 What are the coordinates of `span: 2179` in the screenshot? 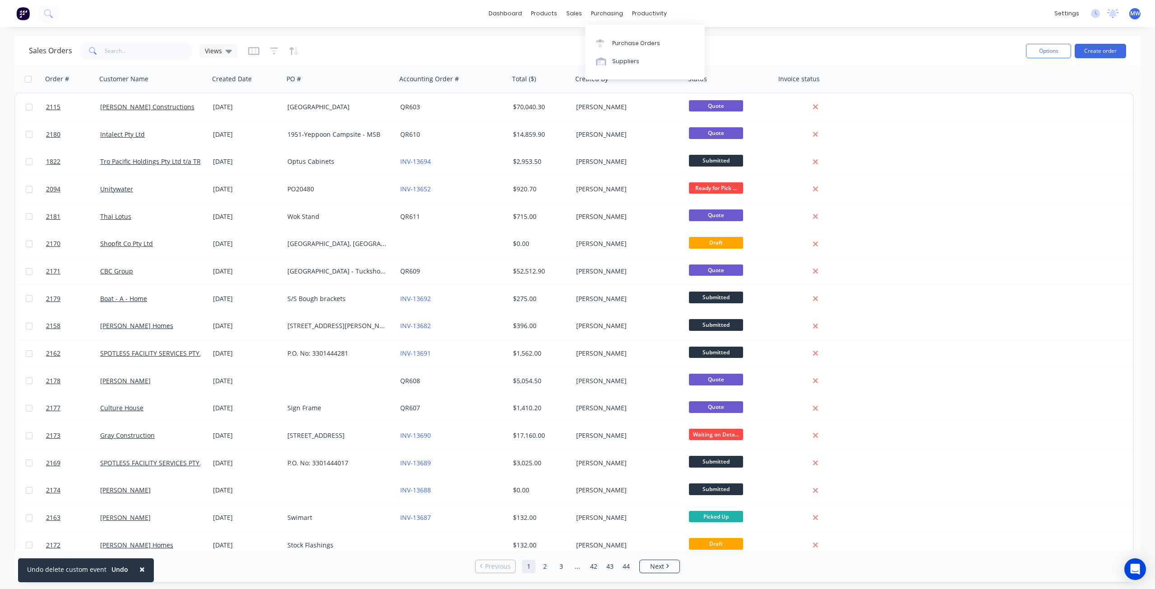 It's located at (53, 299).